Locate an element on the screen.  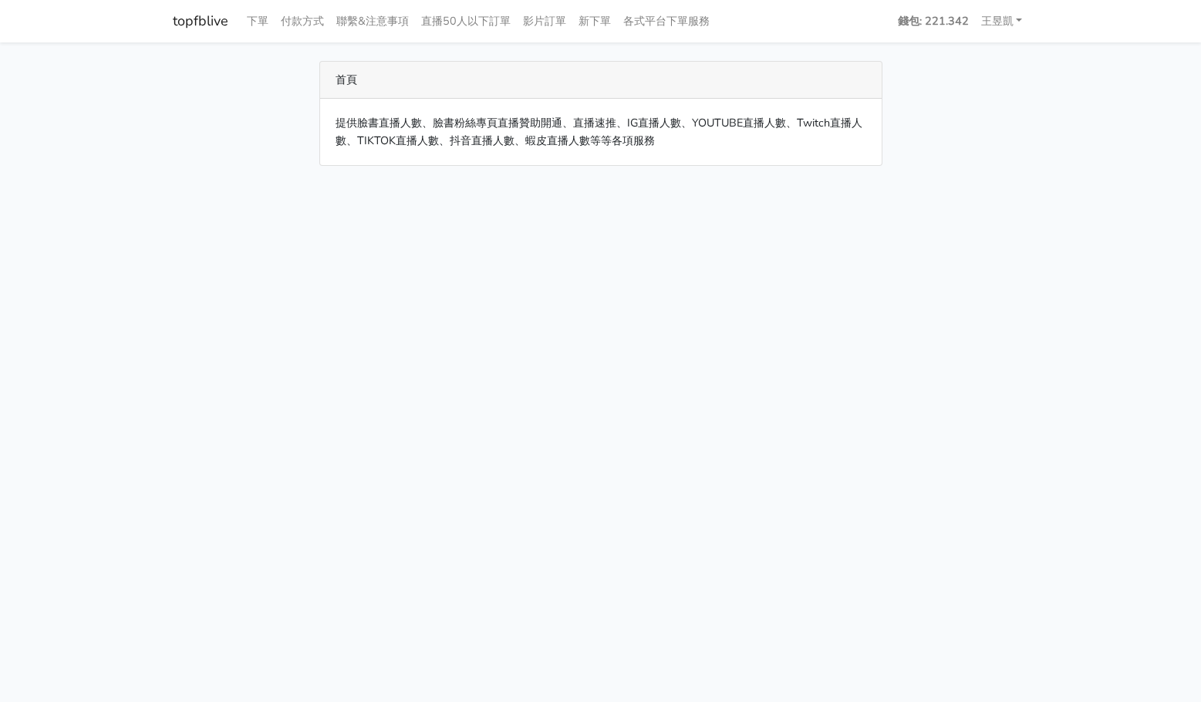
a: 聯繫&注意事項 is located at coordinates (373, 21).